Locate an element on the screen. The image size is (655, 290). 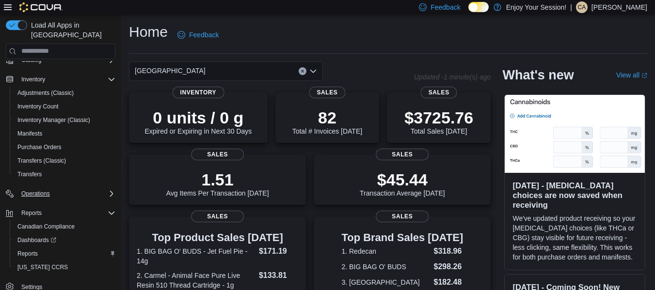
span: CA is located at coordinates (582, 7).